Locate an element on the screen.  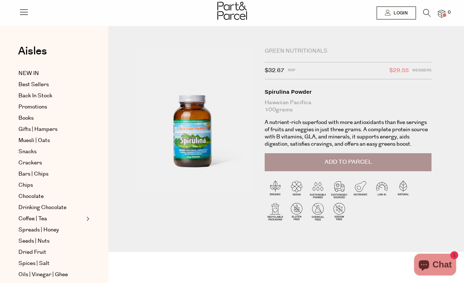
span: Aisles is located at coordinates (32, 51).